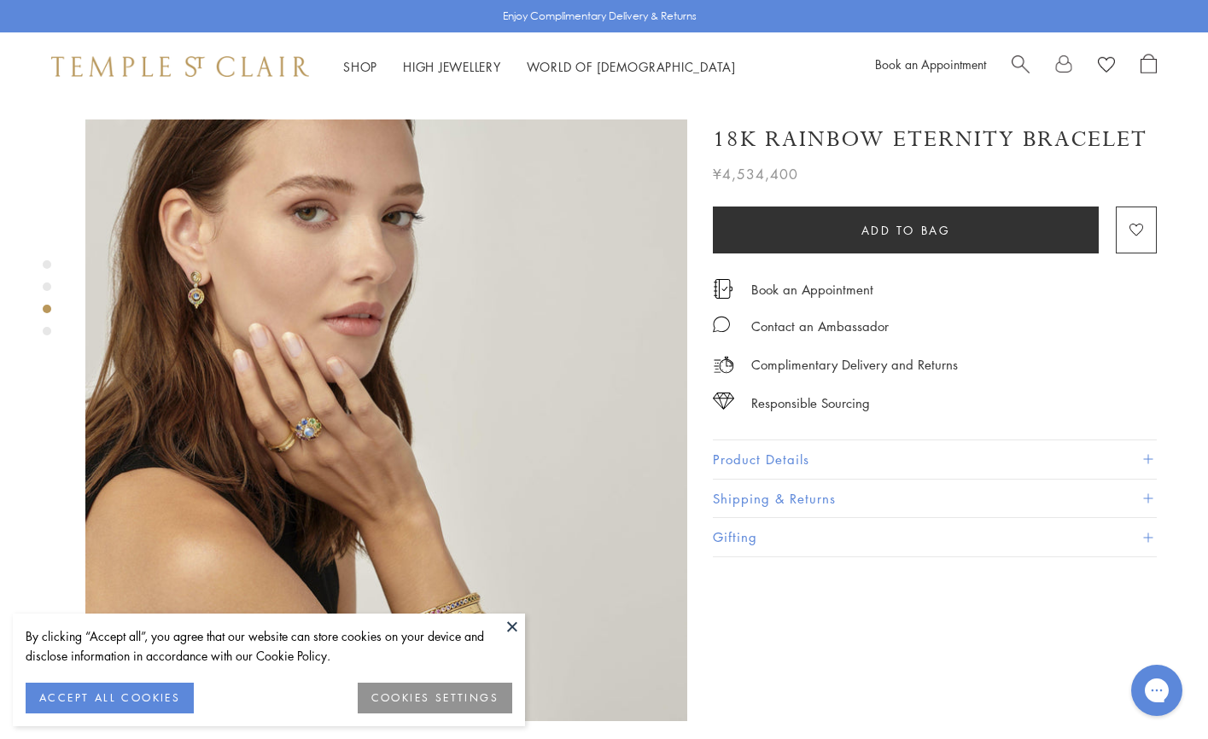 The image size is (1208, 739). I want to click on span: Add to bag, so click(906, 231).